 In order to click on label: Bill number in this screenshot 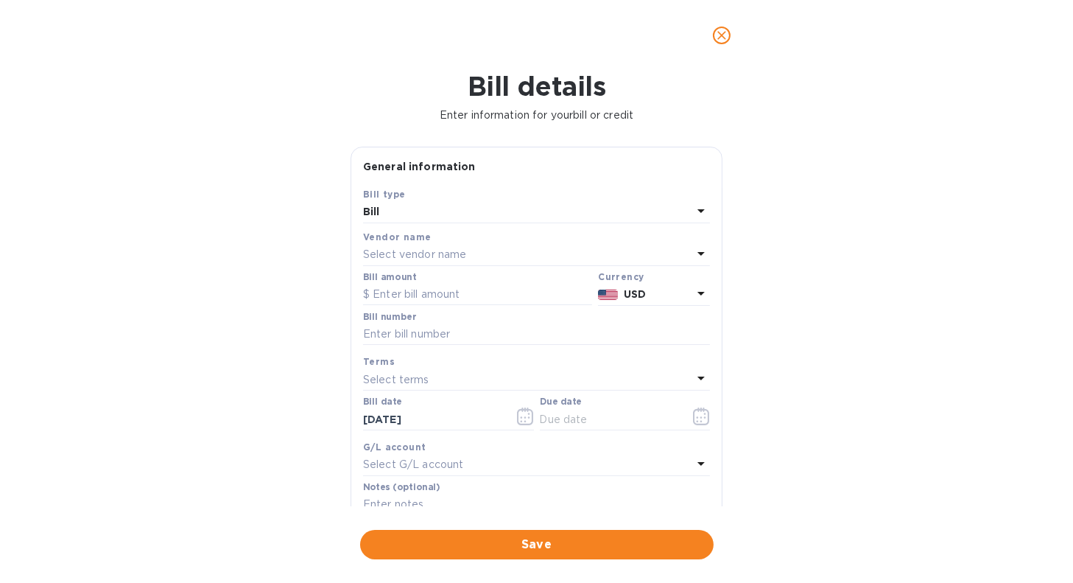, I will do `click(390, 317)`.